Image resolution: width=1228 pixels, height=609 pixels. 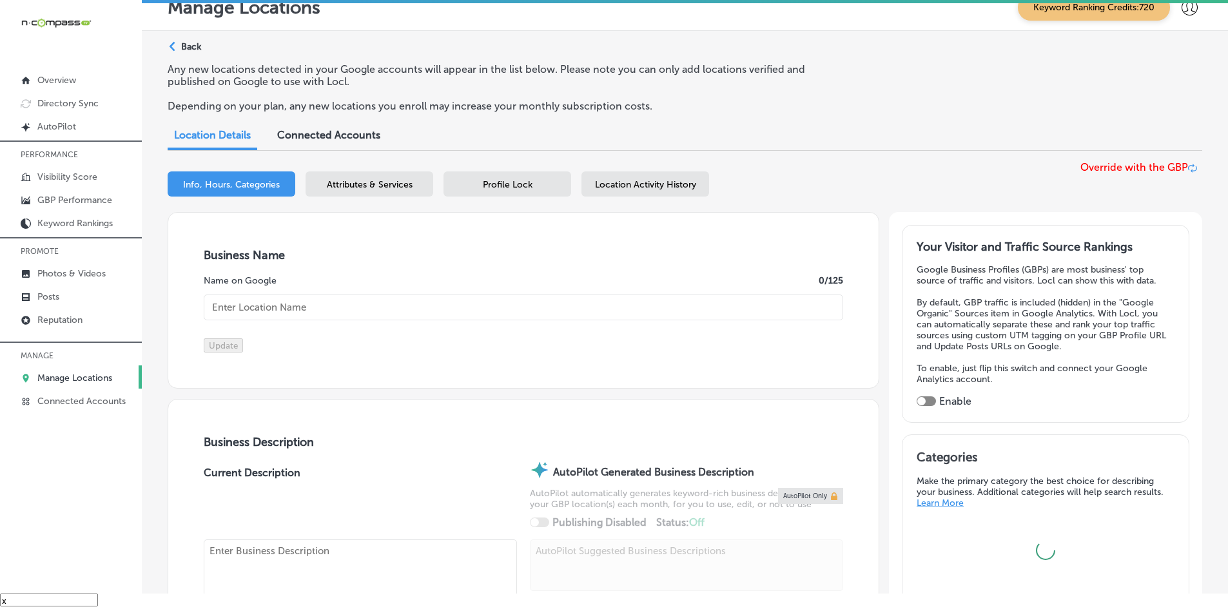 I want to click on img: autopilot-icon, so click(x=539, y=470).